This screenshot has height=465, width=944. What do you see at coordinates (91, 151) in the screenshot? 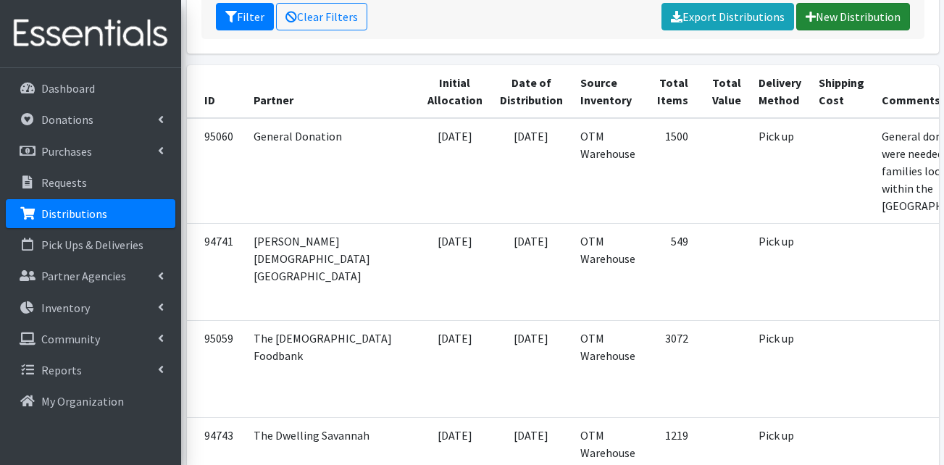
I see `a: Purchases` at bounding box center [91, 151].